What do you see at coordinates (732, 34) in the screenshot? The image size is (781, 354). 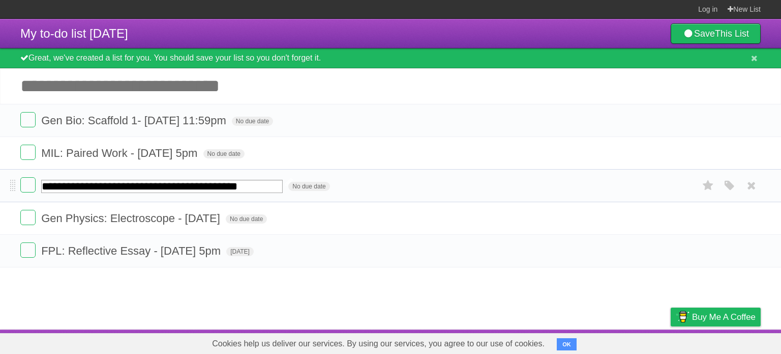 I see `b: This List` at bounding box center [732, 34].